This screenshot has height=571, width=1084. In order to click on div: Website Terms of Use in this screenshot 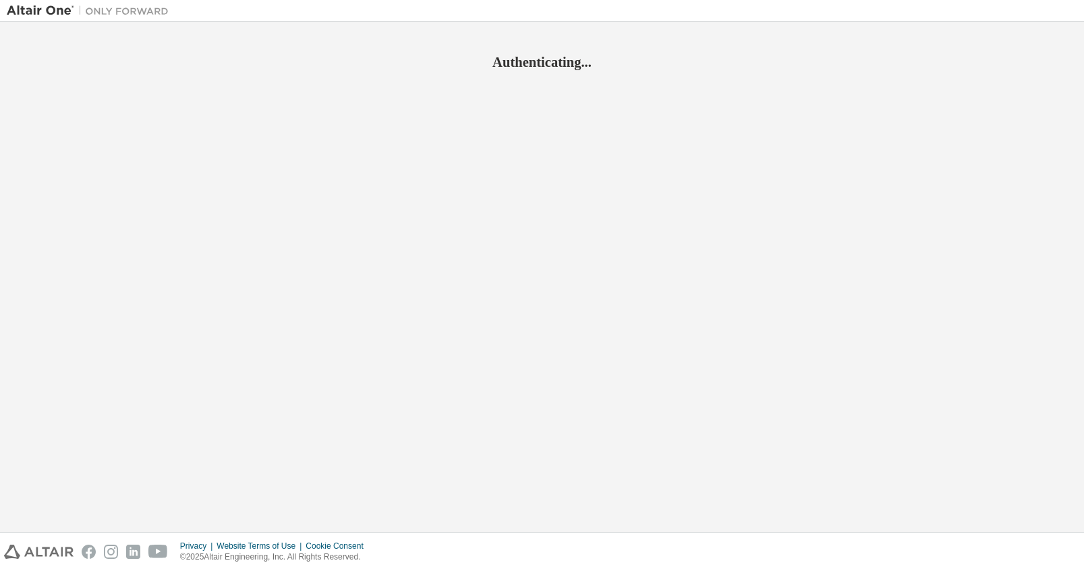, I will do `click(261, 546)`.